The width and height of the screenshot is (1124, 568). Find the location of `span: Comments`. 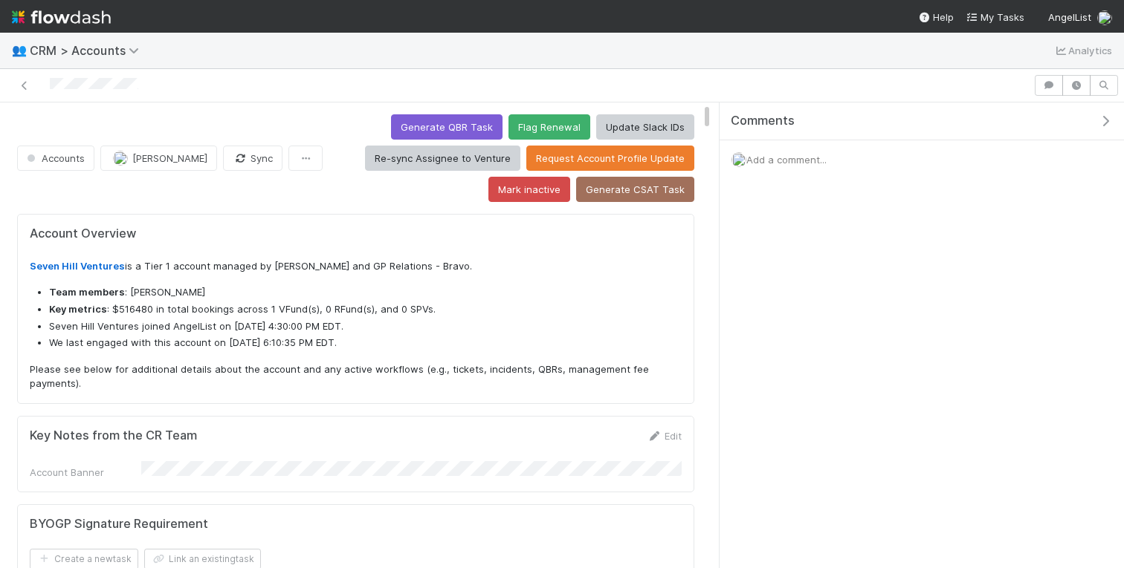

span: Comments is located at coordinates (762, 121).